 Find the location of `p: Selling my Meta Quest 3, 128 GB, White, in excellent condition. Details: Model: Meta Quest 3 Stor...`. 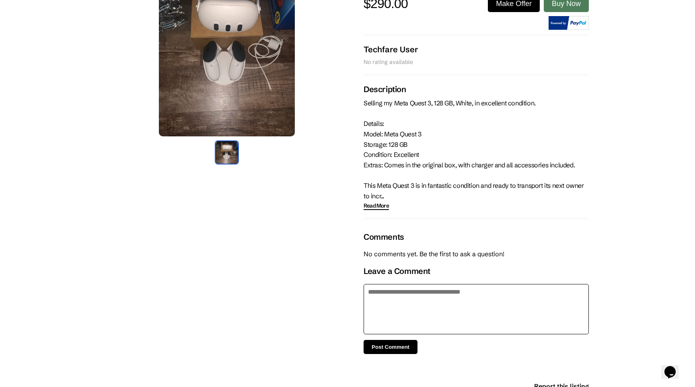

p: Selling my Meta Quest 3, 128 GB, White, in excellent condition. Details: Model: Meta Quest 3 Stor... is located at coordinates (476, 150).